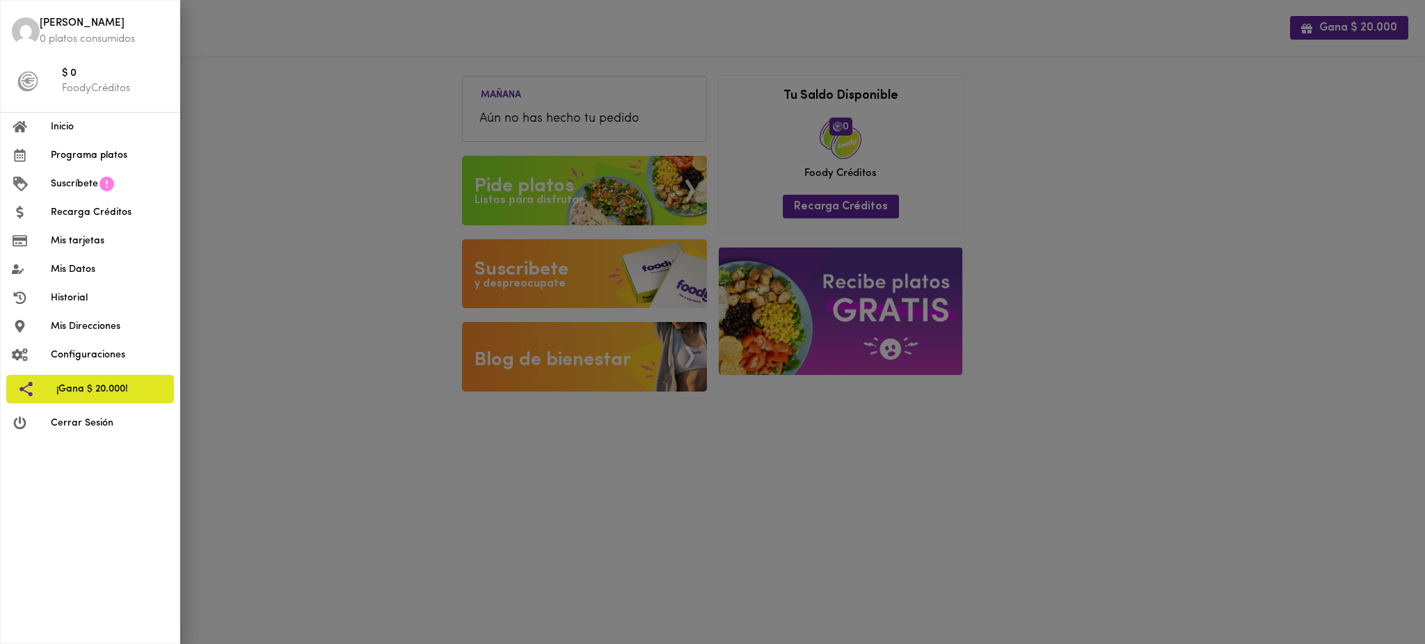 The height and width of the screenshot is (644, 1425). What do you see at coordinates (109, 355) in the screenshot?
I see `span: Configuraciones` at bounding box center [109, 355].